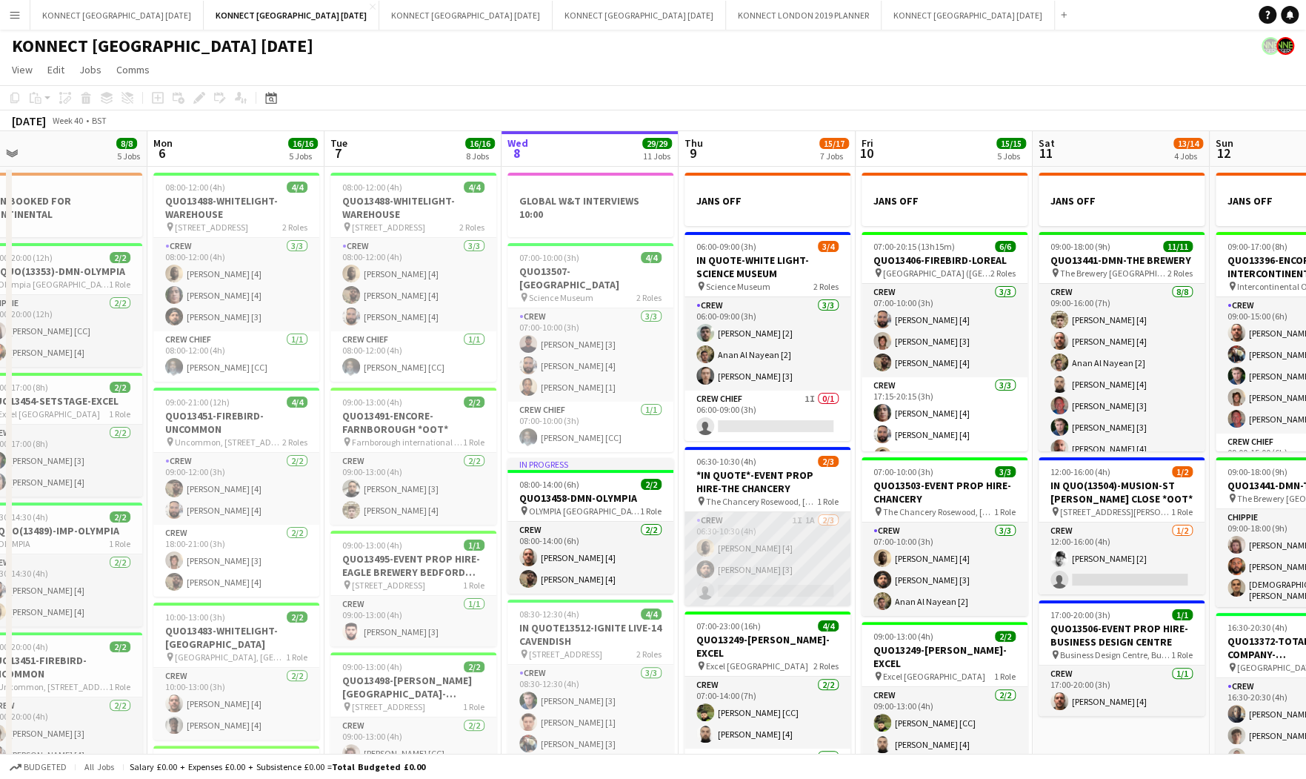 Image resolution: width=1306 pixels, height=779 pixels. I want to click on h3: QUO13495-EVENT PROP HIRE-EAGLE BREWERY BEDFORD *OOT*, so click(413, 565).